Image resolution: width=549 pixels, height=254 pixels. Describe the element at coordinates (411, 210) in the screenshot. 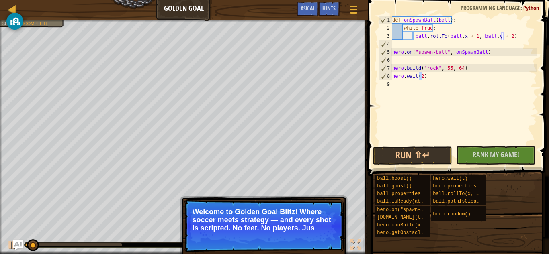

I see `span: hero.on("spawn-ball", f)` at that location.